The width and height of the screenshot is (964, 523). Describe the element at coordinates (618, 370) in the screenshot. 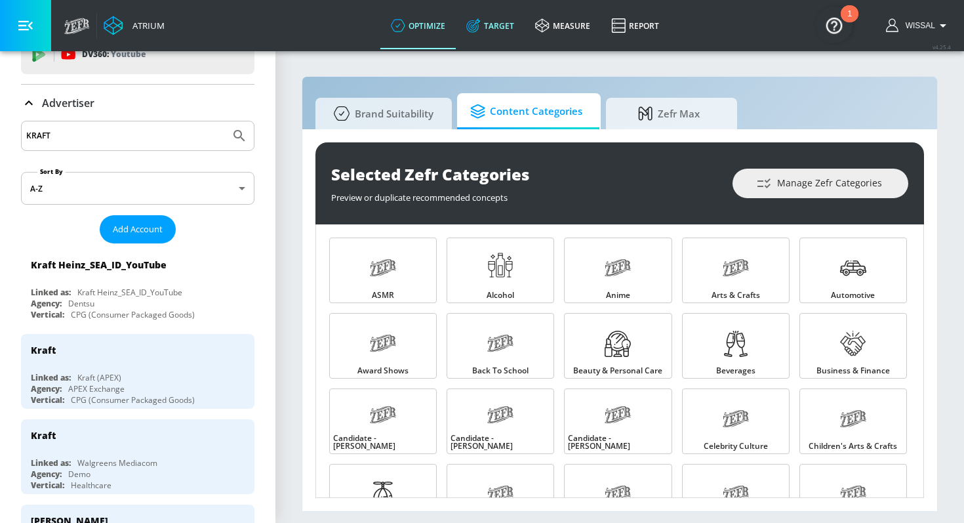

I see `span: Beauty & Personal Care` at that location.